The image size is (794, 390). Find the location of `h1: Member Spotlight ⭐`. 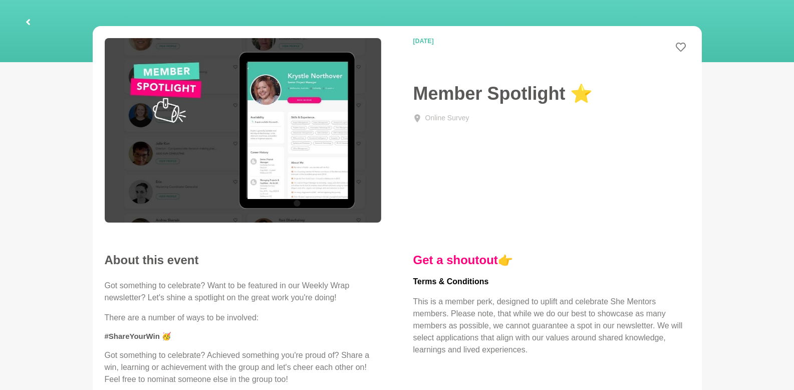

h1: Member Spotlight ⭐ is located at coordinates (551, 93).